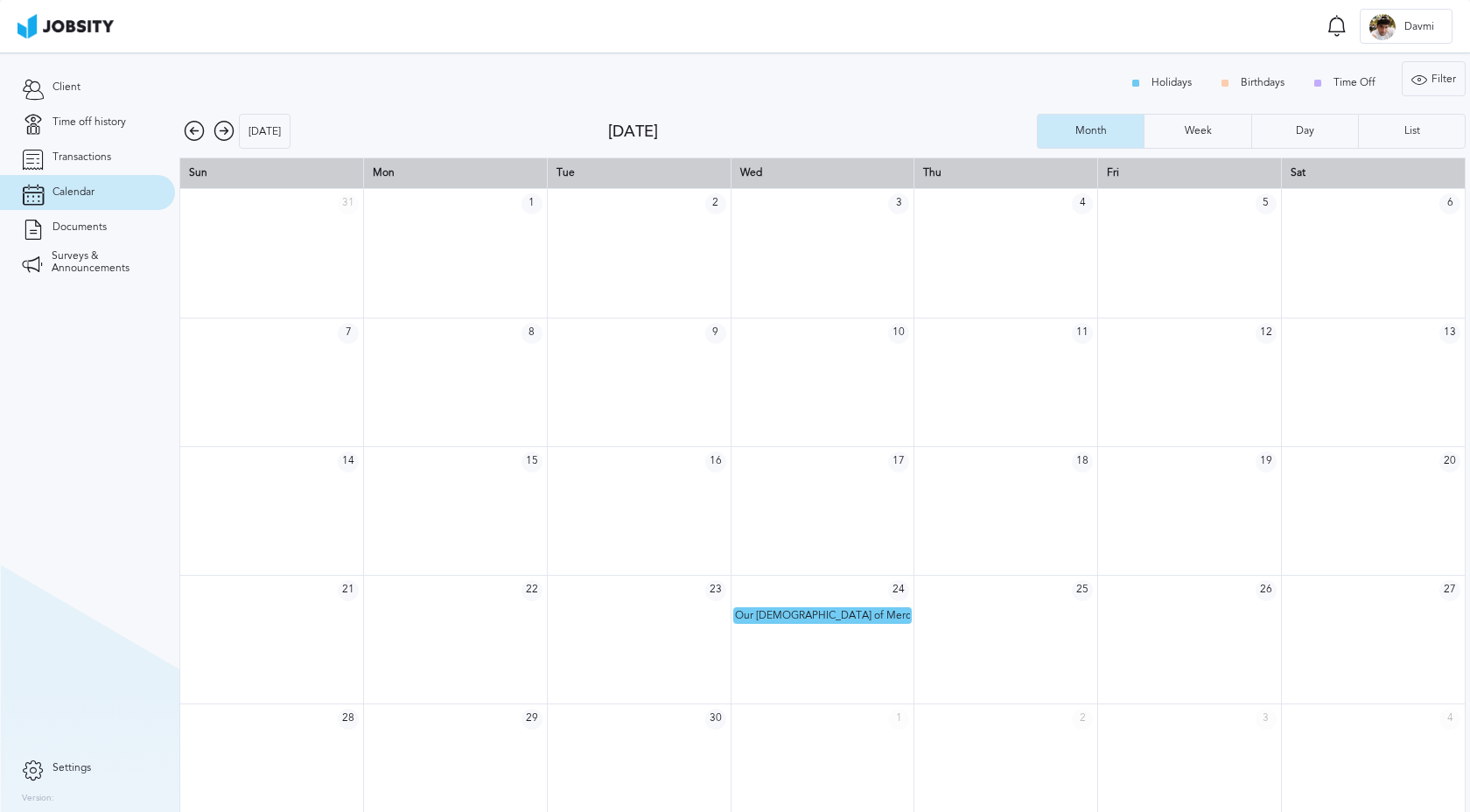  I want to click on span: Sat, so click(1298, 172).